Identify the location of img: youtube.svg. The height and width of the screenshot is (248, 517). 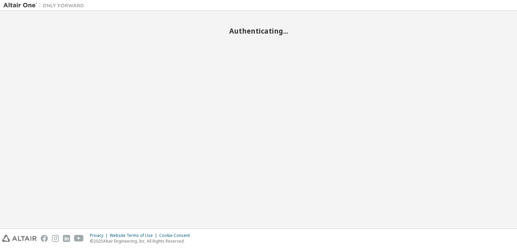
(79, 239).